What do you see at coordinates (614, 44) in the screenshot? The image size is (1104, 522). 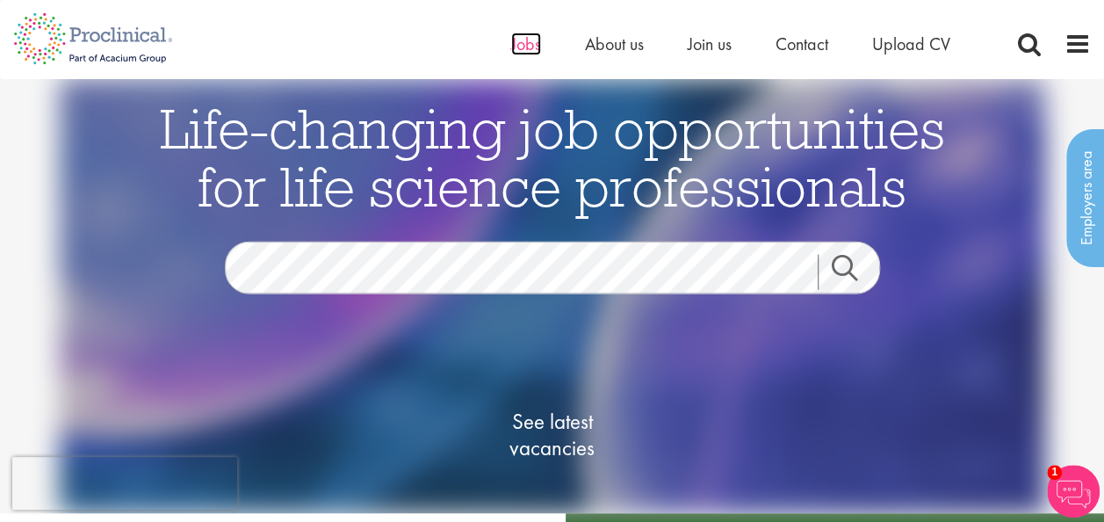 I see `a: About us` at bounding box center [614, 44].